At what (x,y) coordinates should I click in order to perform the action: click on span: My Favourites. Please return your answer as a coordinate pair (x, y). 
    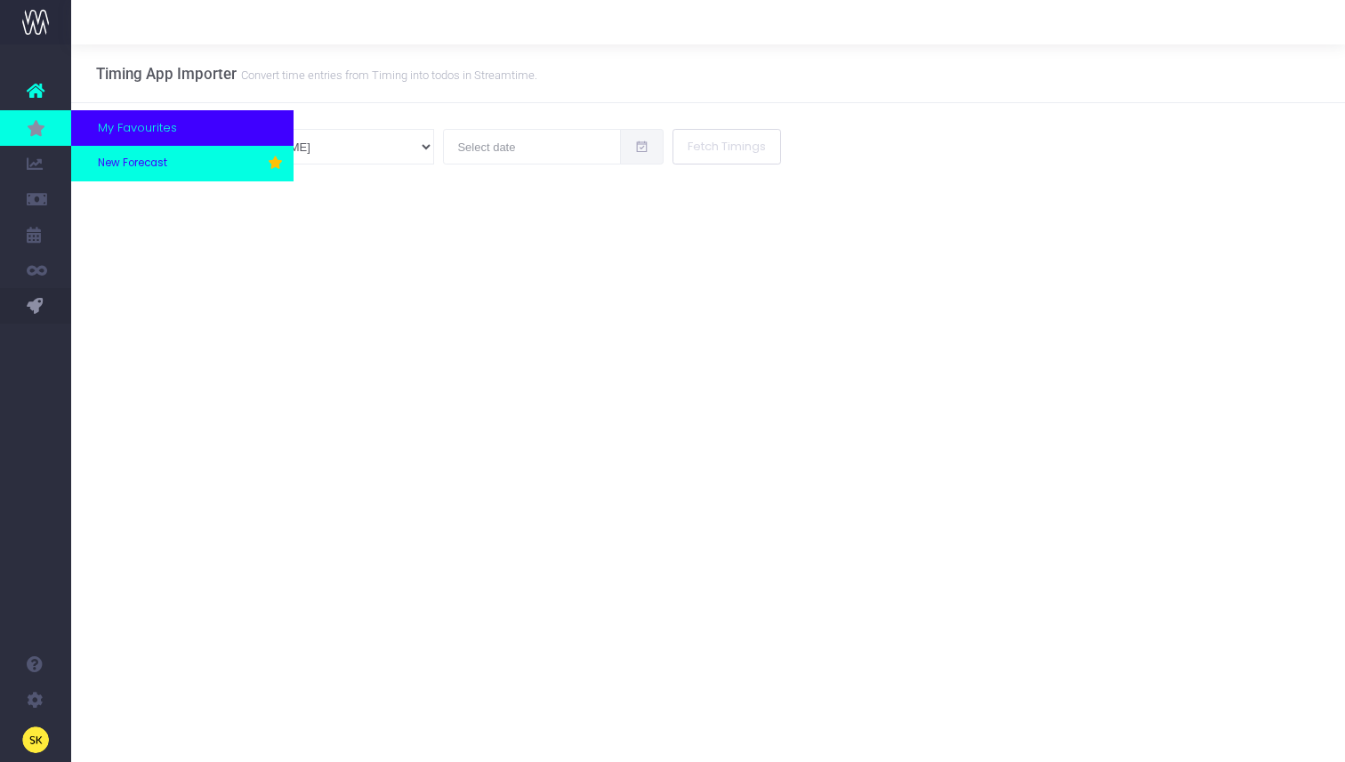
    Looking at the image, I should click on (137, 128).